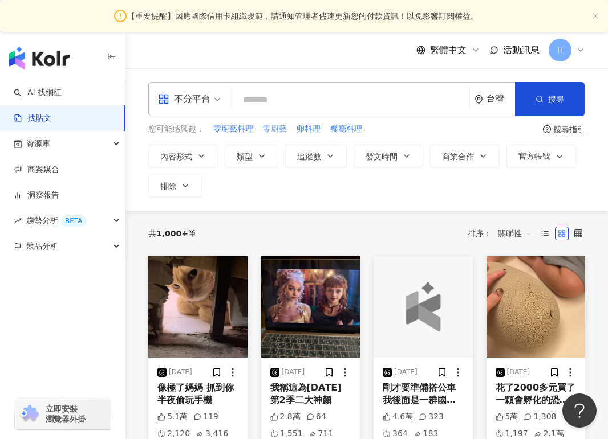  I want to click on span: 商業合作, so click(458, 157).